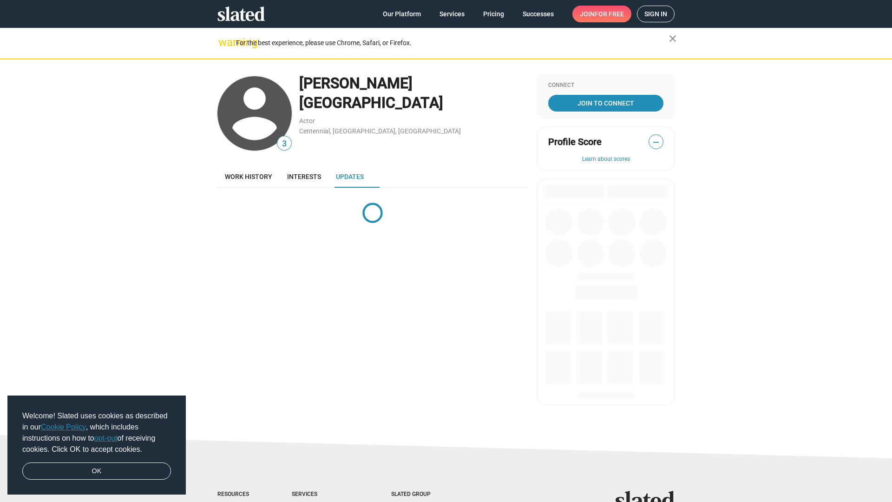 This screenshot has width=892, height=502. Describe the element at coordinates (452, 14) in the screenshot. I see `a: Services` at that location.